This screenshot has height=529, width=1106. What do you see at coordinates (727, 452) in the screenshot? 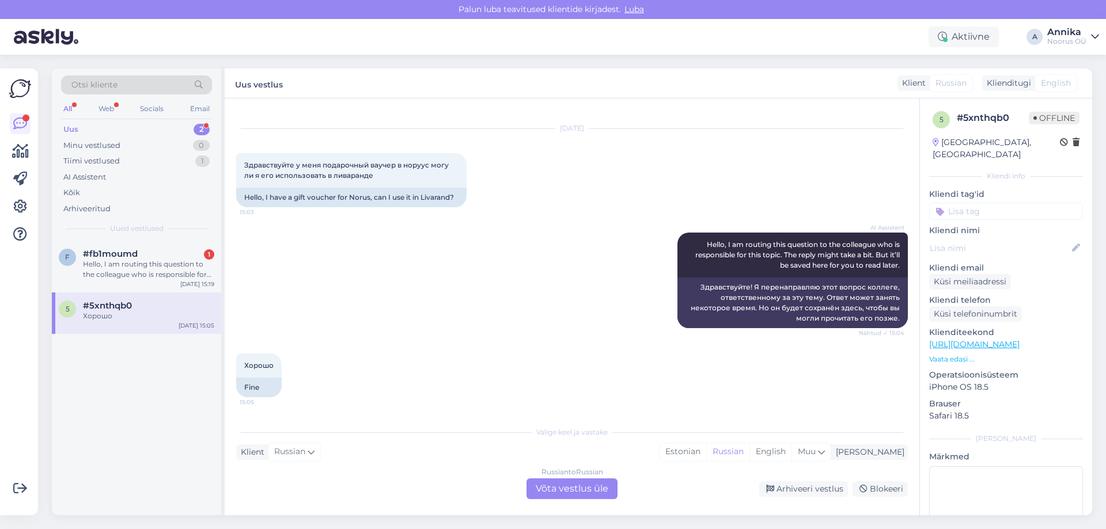
I see `div: Russian` at bounding box center [727, 452].